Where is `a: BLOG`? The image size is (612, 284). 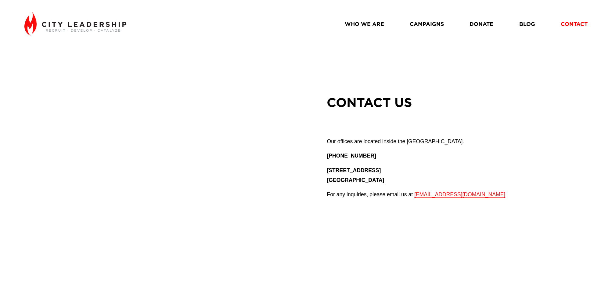 a: BLOG is located at coordinates (527, 24).